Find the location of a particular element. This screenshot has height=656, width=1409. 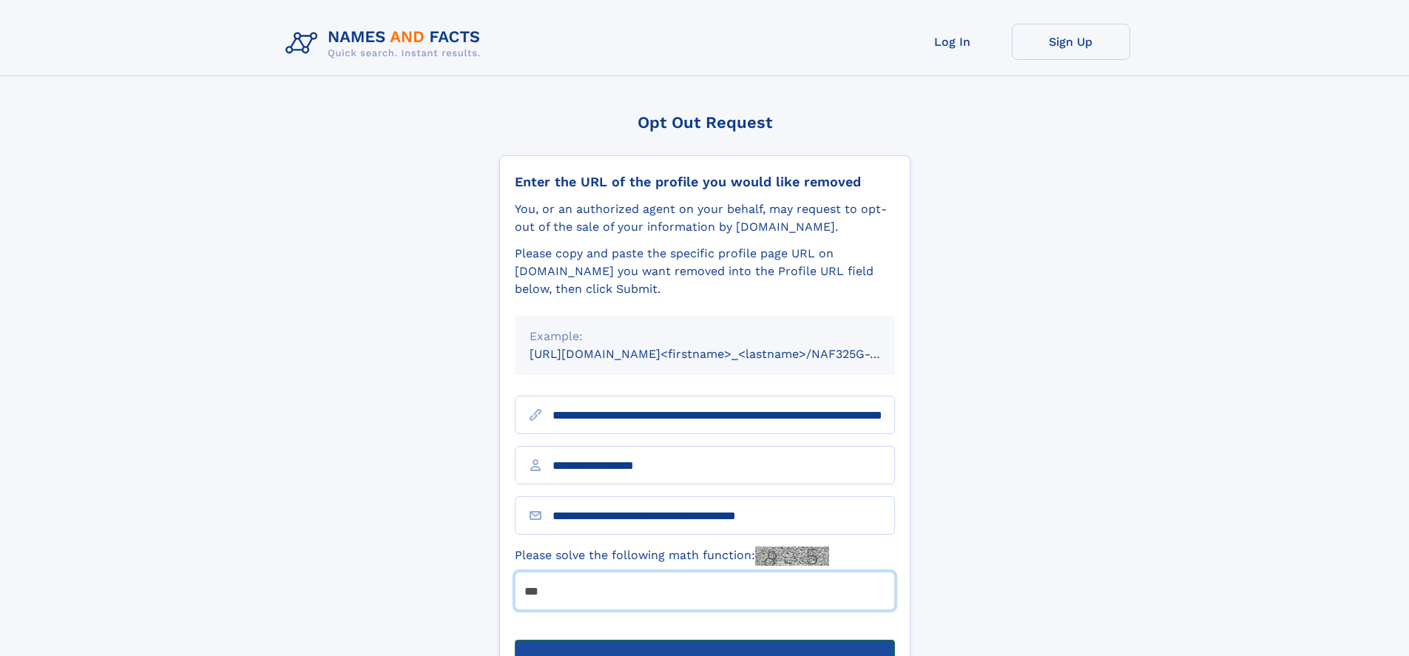

div: Example: is located at coordinates (705, 337).